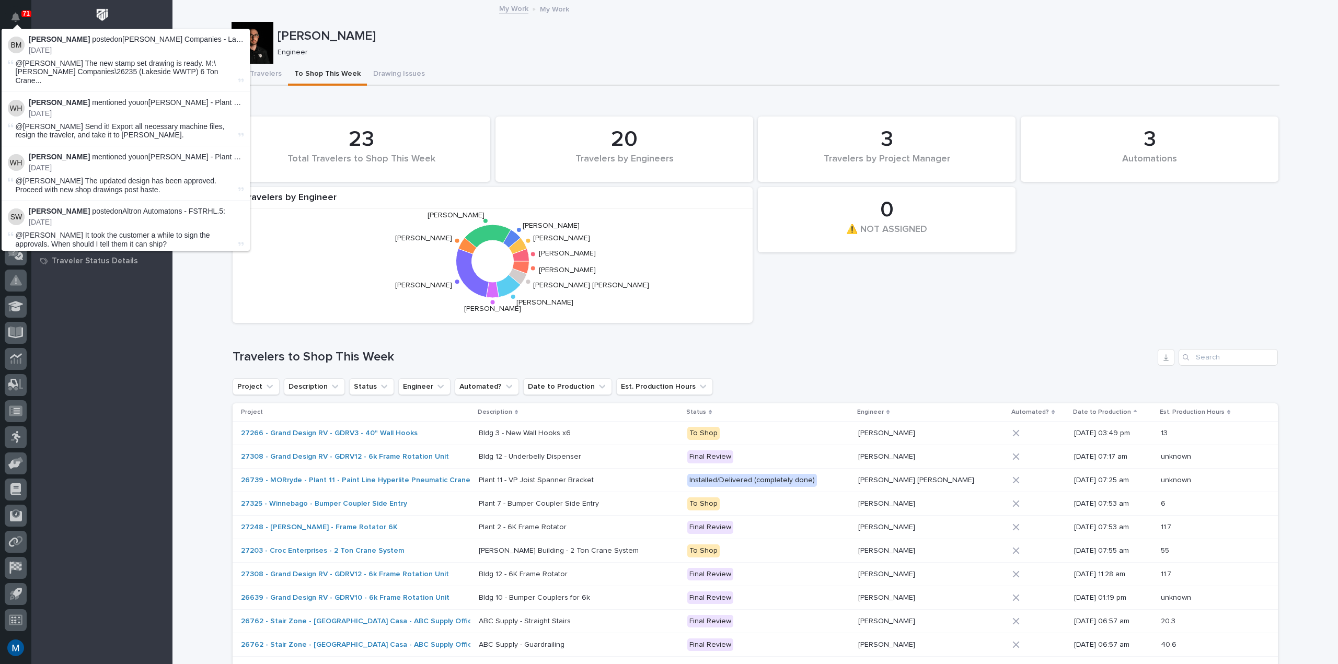 The width and height of the screenshot is (1338, 664). I want to click on div: Travelers by Project Manager, so click(886, 165).